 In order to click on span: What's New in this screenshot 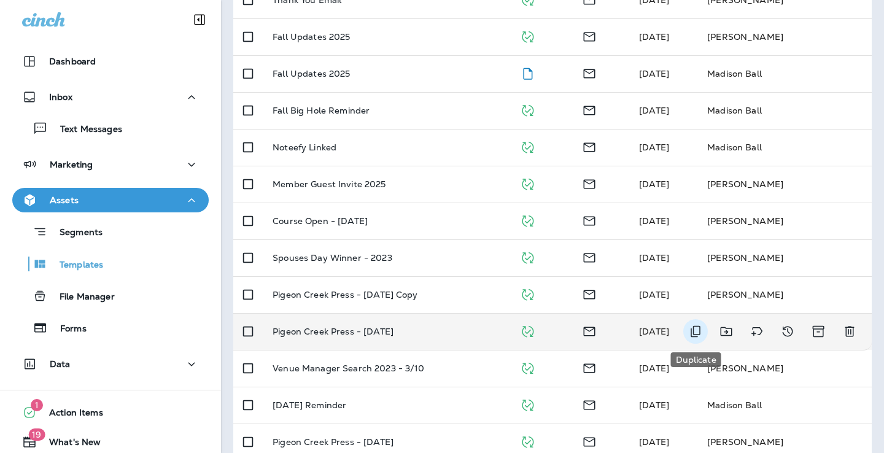, I will do `click(69, 444)`.